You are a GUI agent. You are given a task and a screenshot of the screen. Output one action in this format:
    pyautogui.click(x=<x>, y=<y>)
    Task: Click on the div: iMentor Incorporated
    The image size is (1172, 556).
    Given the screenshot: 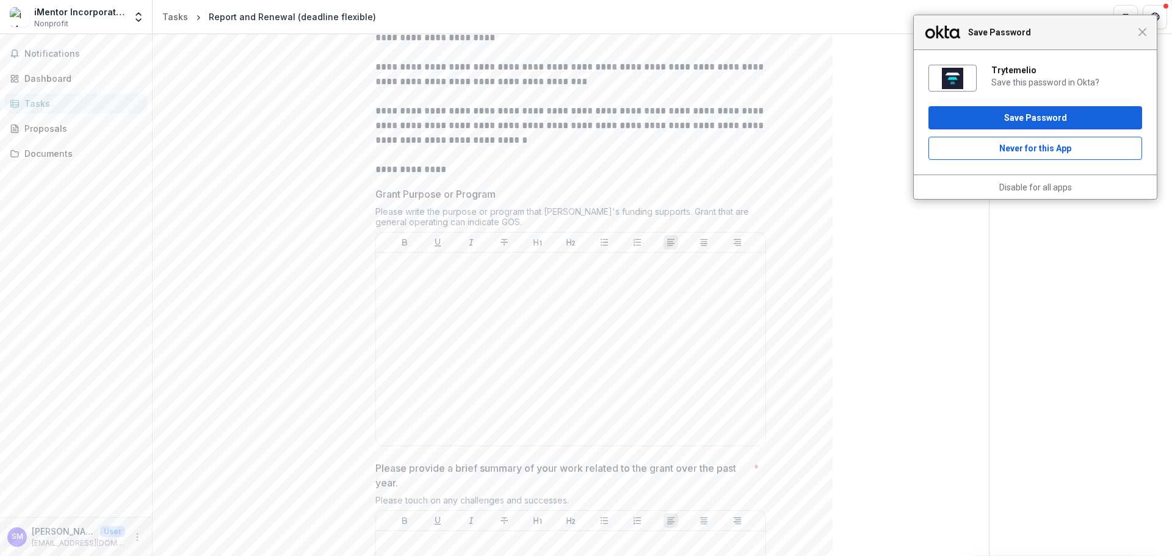 What is the action you would take?
    pyautogui.click(x=79, y=12)
    